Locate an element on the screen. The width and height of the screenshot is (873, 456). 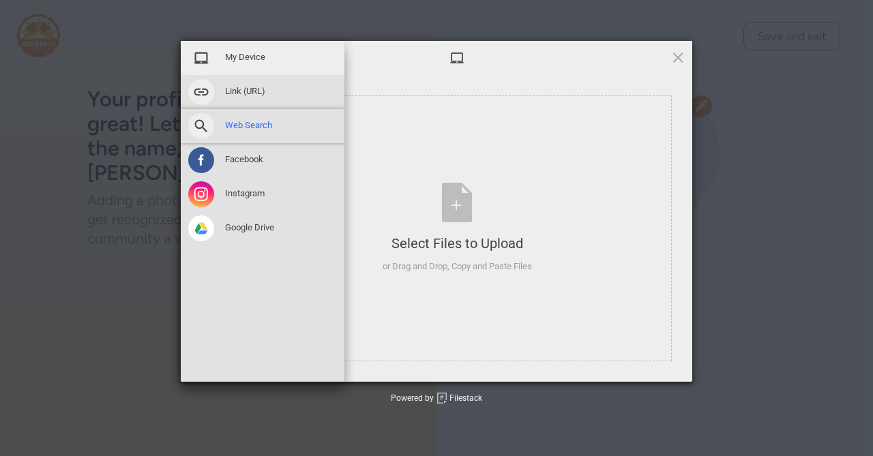
div: My Device is located at coordinates (262, 58).